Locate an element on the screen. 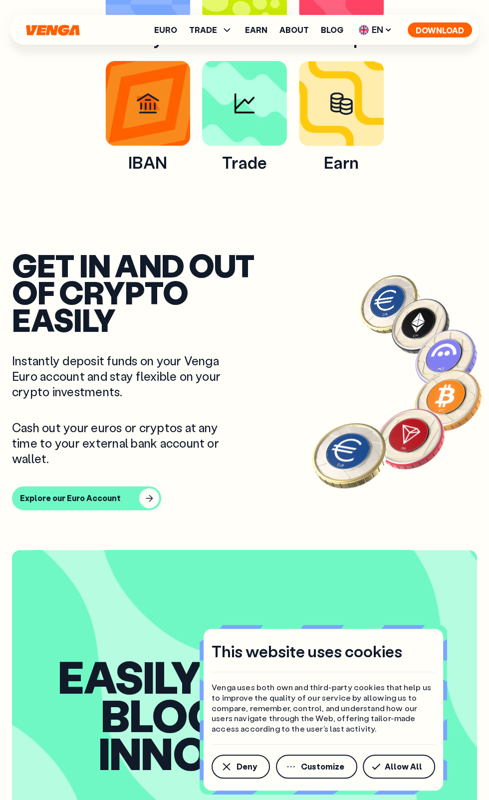 Image resolution: width=489 pixels, height=800 pixels. a: featureBuy is located at coordinates (148, 17).